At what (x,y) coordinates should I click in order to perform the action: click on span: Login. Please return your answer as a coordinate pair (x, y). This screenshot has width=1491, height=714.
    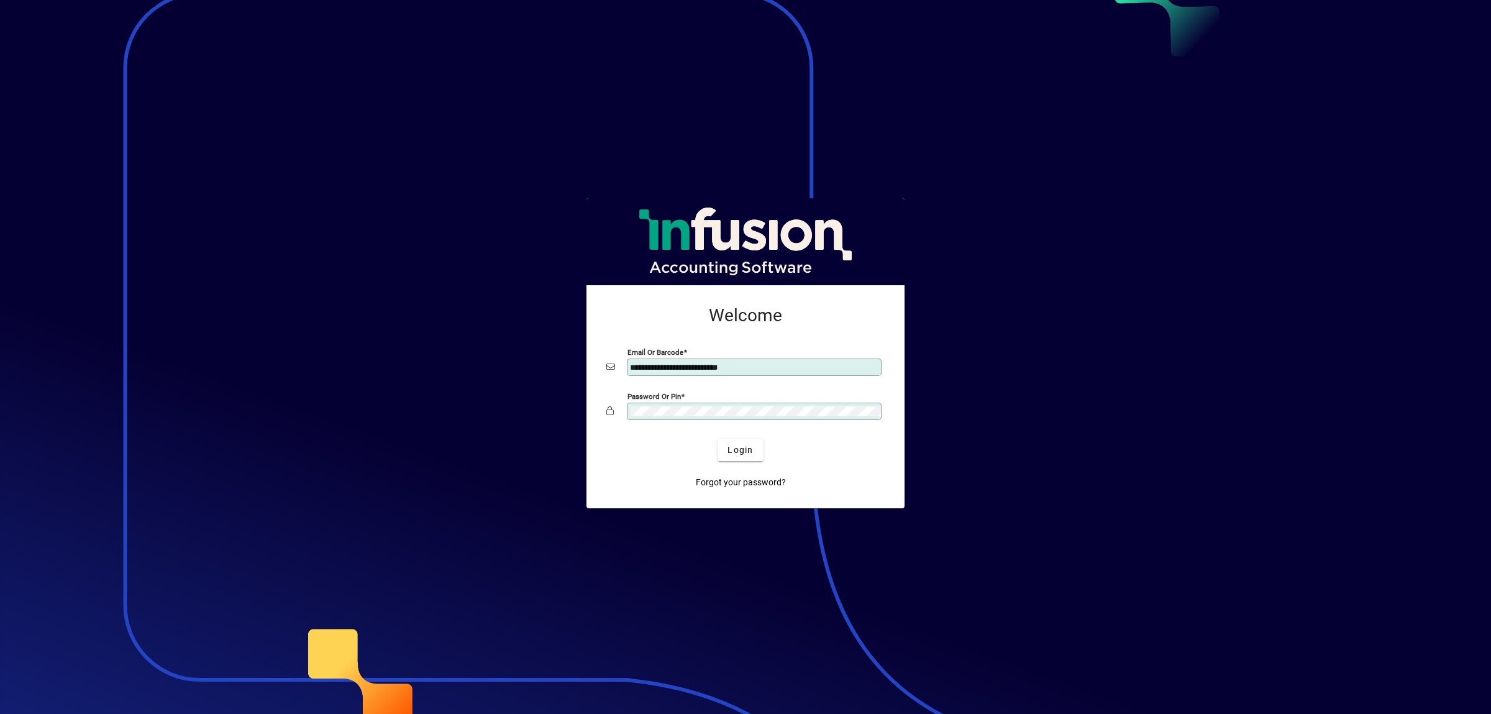
    Looking at the image, I should click on (740, 450).